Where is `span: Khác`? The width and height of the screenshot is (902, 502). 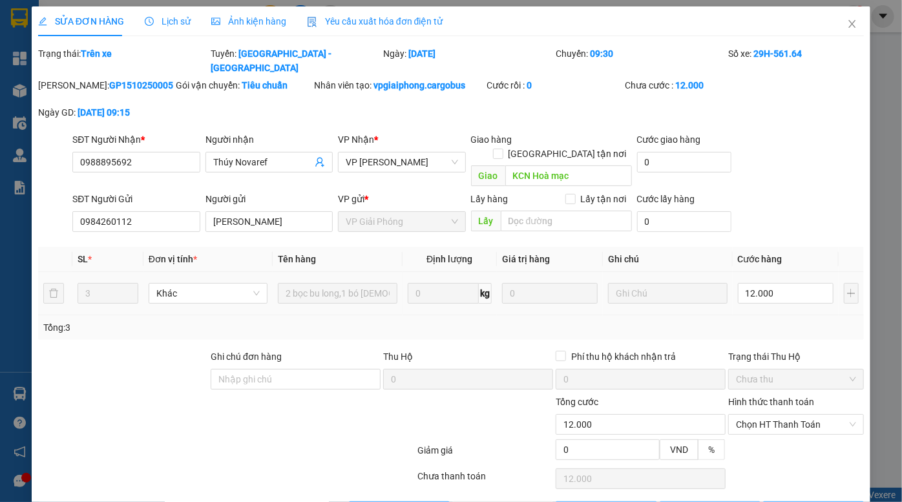 span: Khác is located at coordinates (208, 293).